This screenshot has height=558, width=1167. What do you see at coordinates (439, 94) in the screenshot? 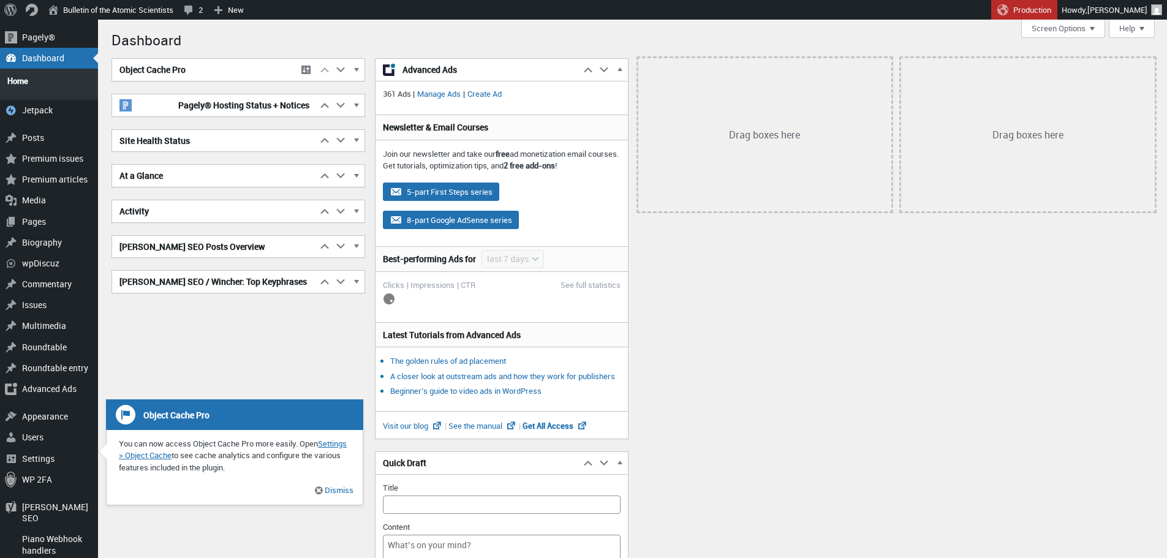
I see `a: Manage Ads` at bounding box center [439, 94].